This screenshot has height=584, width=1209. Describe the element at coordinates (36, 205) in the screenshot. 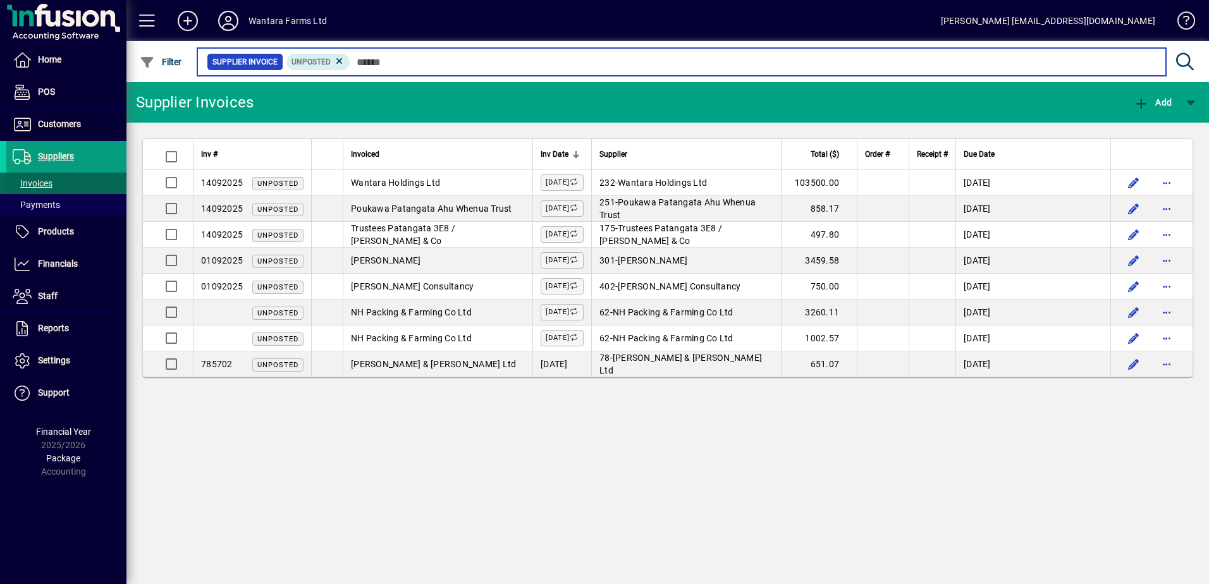

I see `span: Payments` at that location.